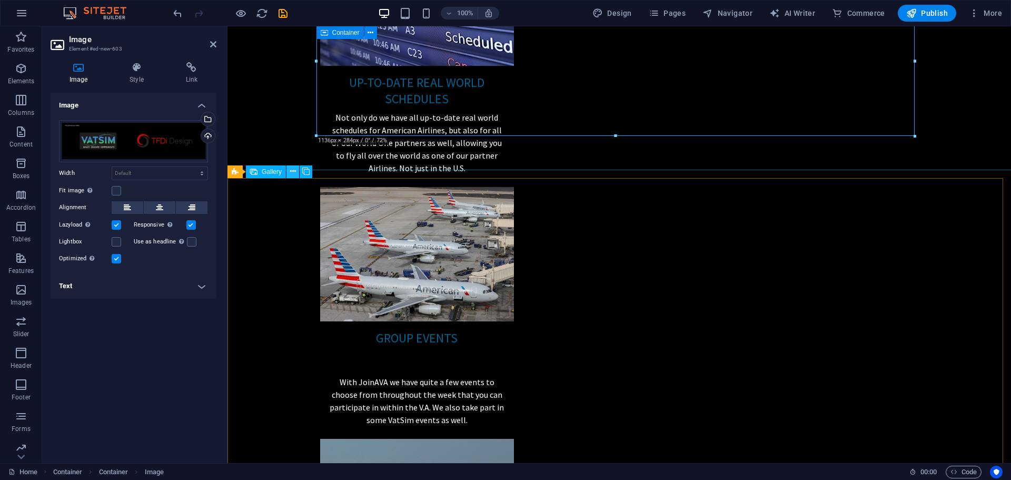  Describe the element at coordinates (133, 286) in the screenshot. I see `h4: Text` at that location.